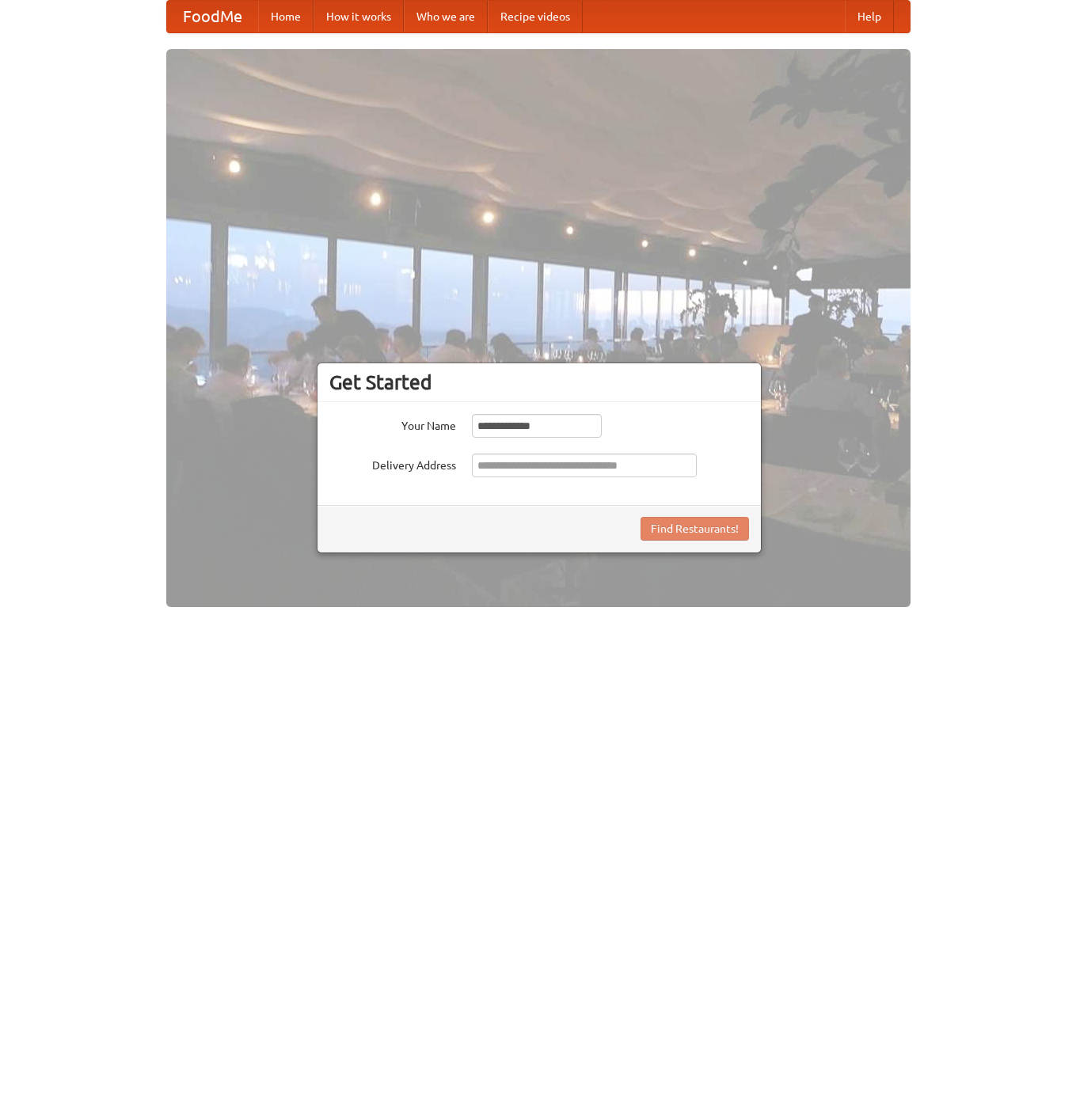  Describe the element at coordinates (869, 17) in the screenshot. I see `a: Help` at that location.